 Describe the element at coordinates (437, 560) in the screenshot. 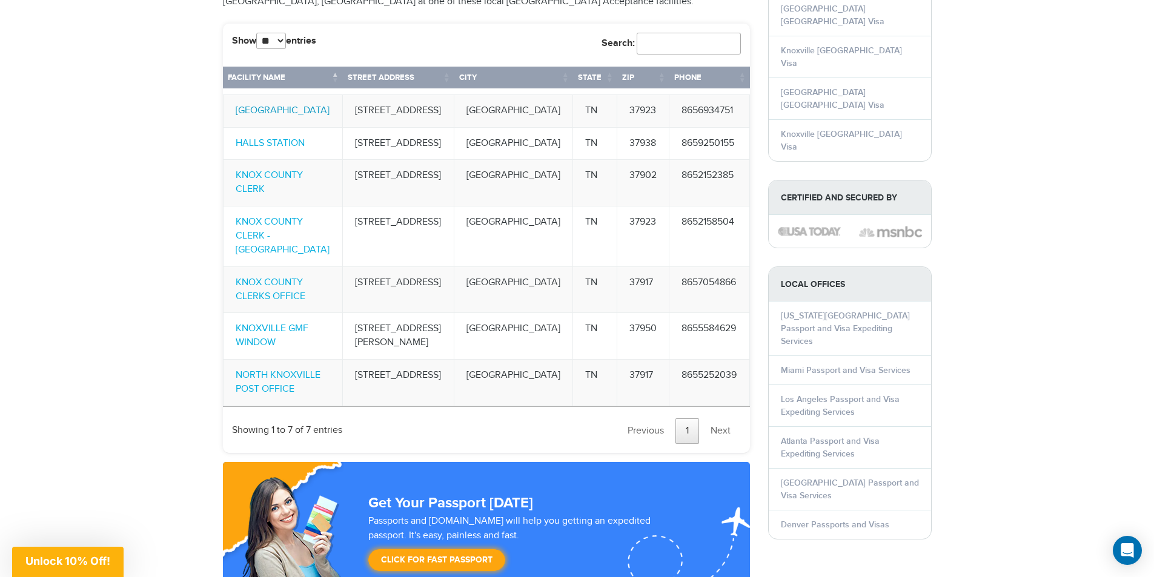

I see `a: Click for Fast Passport` at that location.